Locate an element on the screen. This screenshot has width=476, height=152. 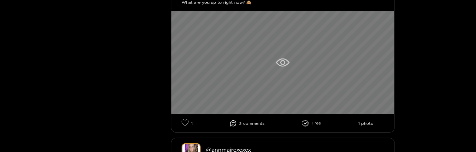
span: comment s is located at coordinates (254, 123).